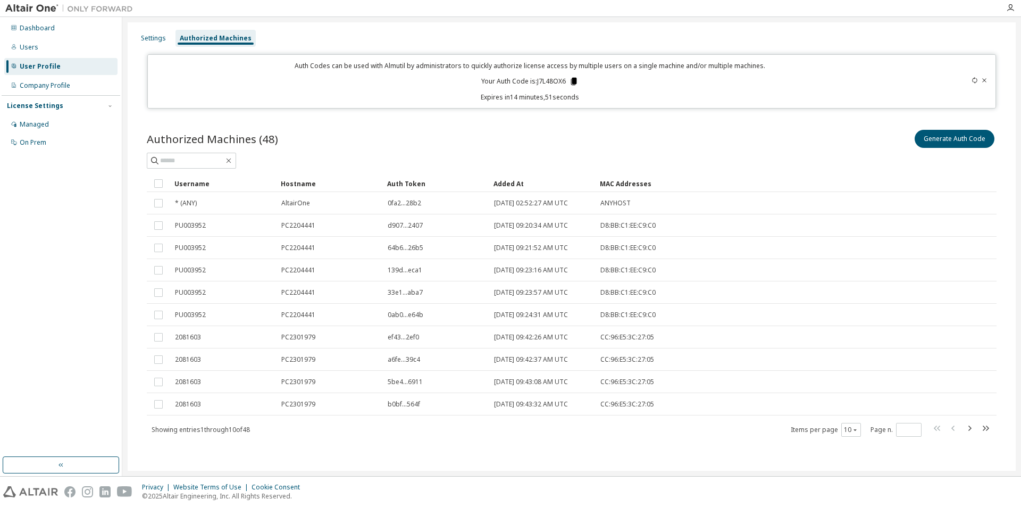  Describe the element at coordinates (896, 430) in the screenshot. I see `span: Page n.` at that location.